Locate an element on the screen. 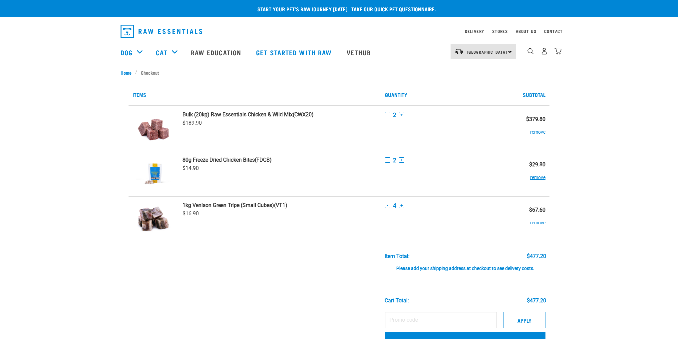 The image size is (678, 339). a: Bulk (20kg) Raw Essentials Chicken & Wild Mix(CWX20) is located at coordinates (280, 114).